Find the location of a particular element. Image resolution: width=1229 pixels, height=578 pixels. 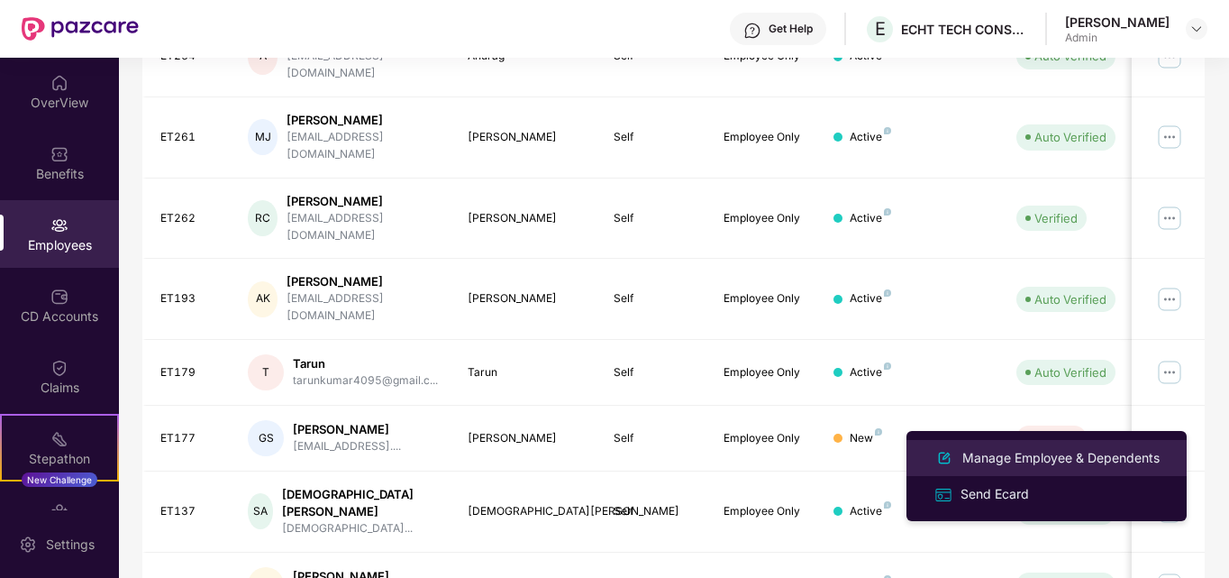

div: SA is located at coordinates (260, 511).